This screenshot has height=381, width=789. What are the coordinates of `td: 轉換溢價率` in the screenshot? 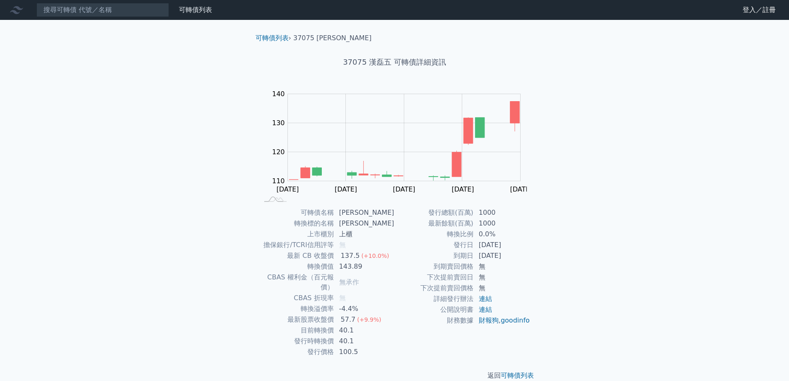 It's located at (297, 309).